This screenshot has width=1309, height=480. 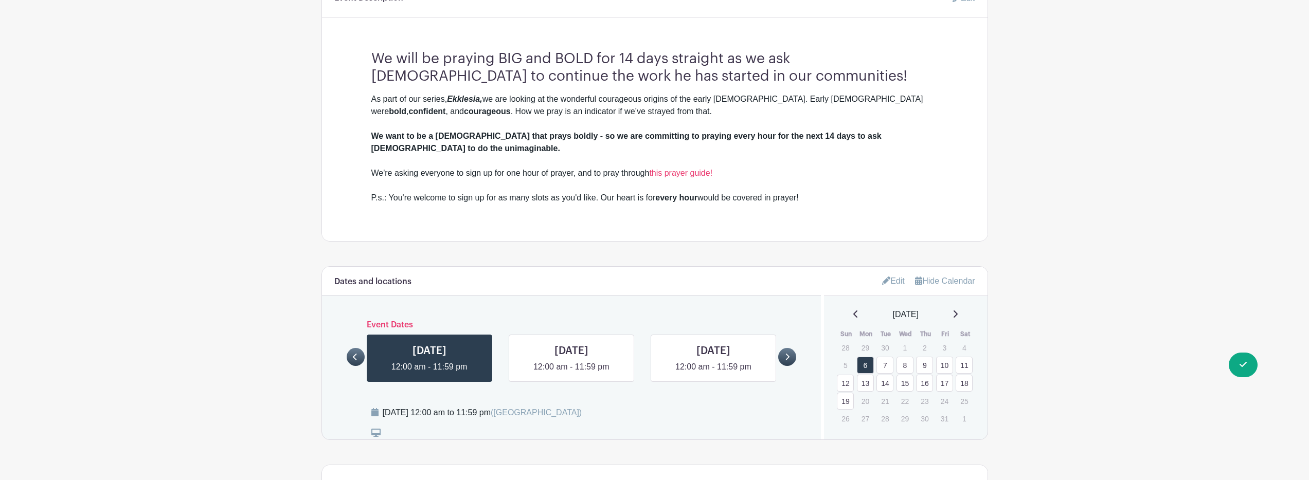 I want to click on p: 21, so click(x=884, y=401).